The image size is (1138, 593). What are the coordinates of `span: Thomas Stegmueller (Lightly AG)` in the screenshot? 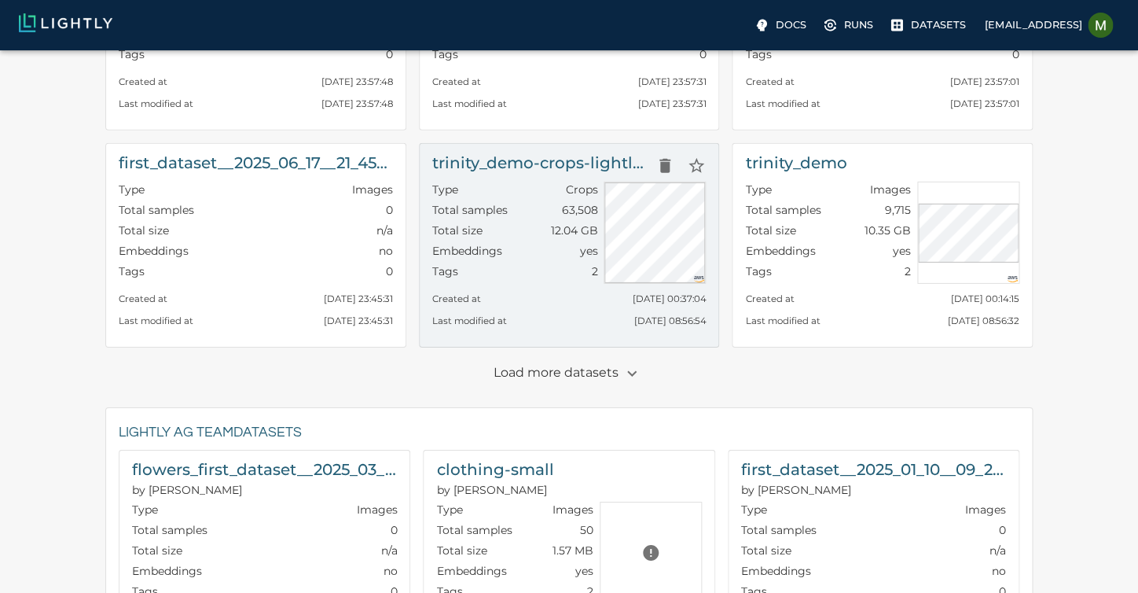 It's located at (796, 490).